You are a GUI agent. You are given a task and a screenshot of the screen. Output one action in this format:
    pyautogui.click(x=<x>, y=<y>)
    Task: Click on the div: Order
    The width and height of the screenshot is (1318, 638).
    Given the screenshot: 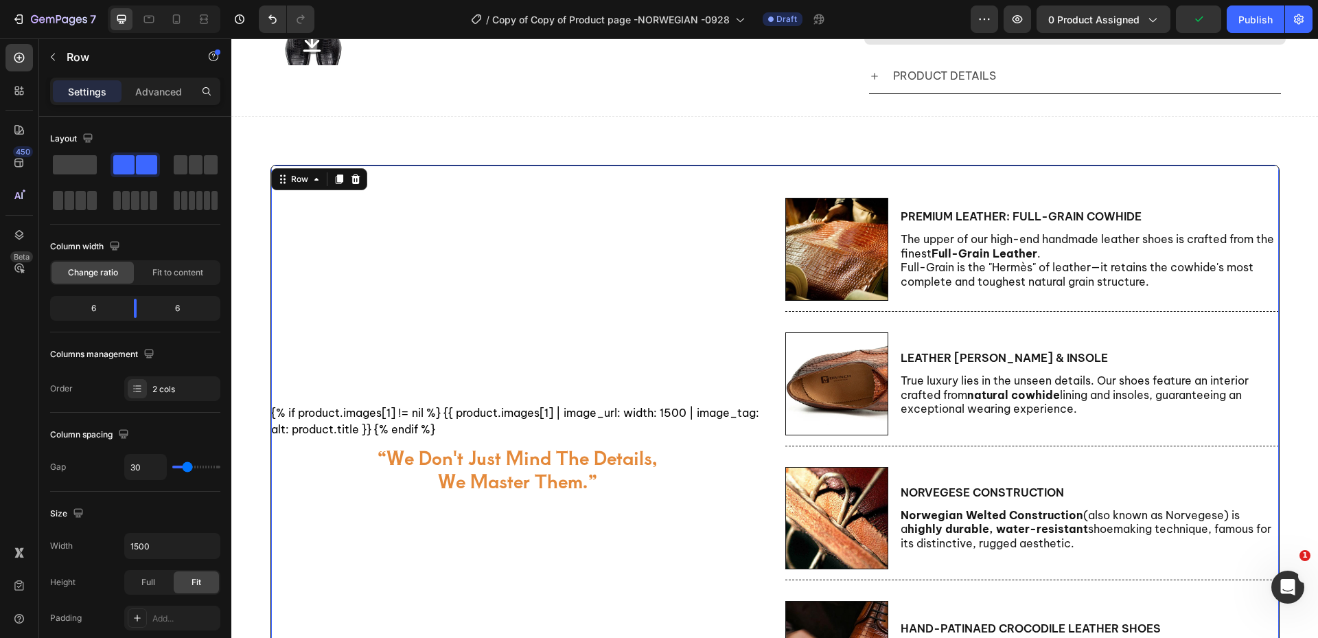 What is the action you would take?
    pyautogui.click(x=61, y=389)
    